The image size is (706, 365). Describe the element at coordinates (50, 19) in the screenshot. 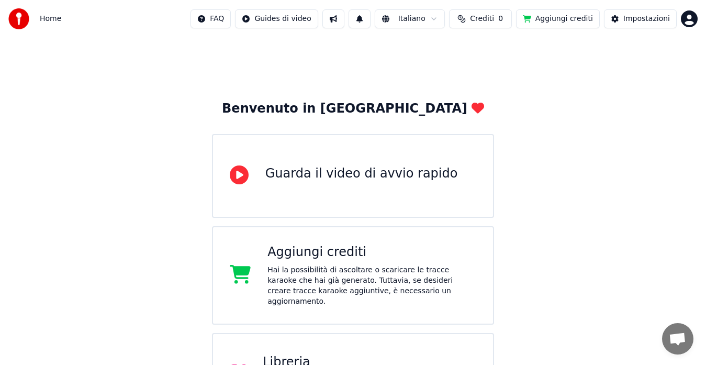

I see `span: Home` at that location.